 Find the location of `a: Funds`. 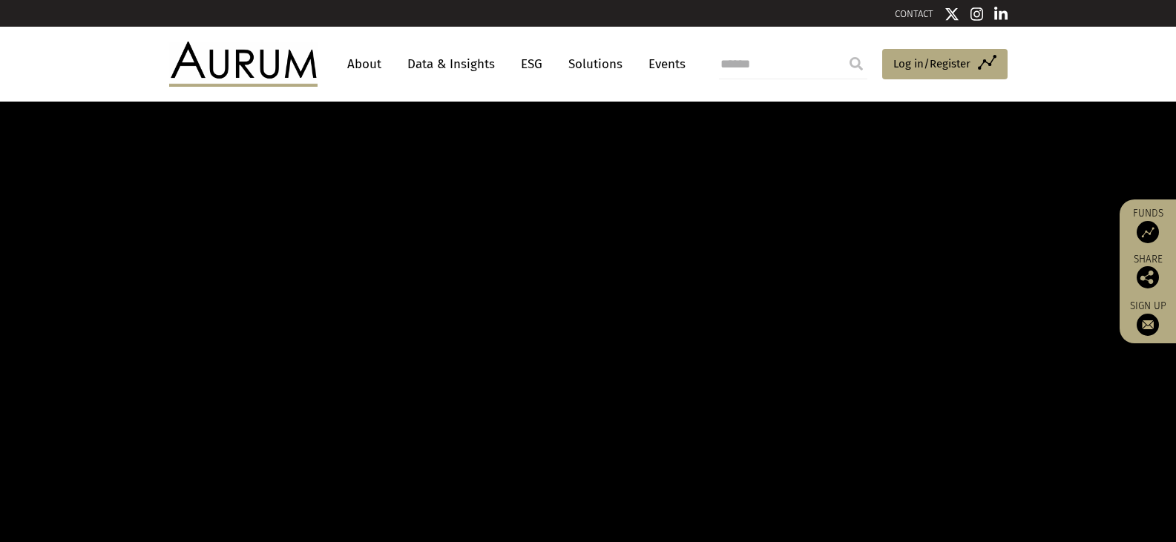

a: Funds is located at coordinates (1148, 225).